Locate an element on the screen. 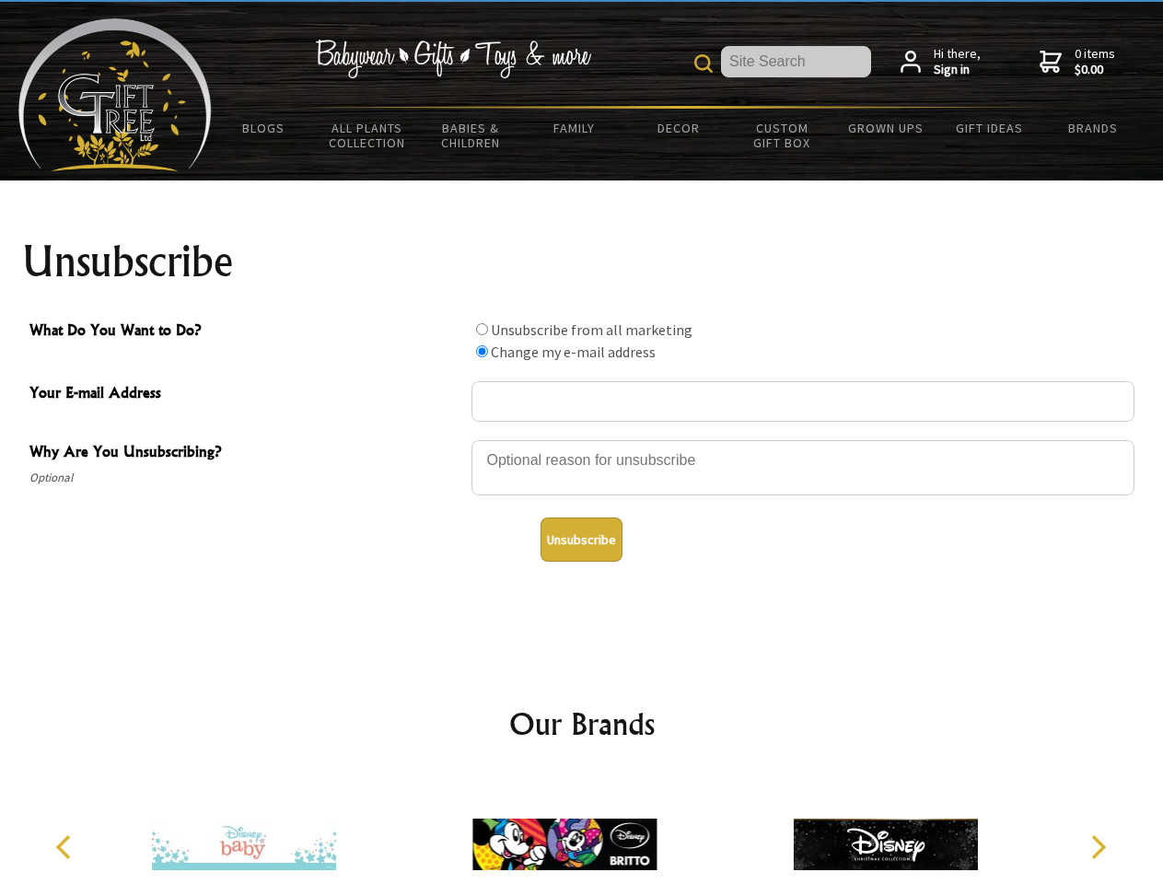 This screenshot has height=884, width=1163. img: product search is located at coordinates (704, 64).